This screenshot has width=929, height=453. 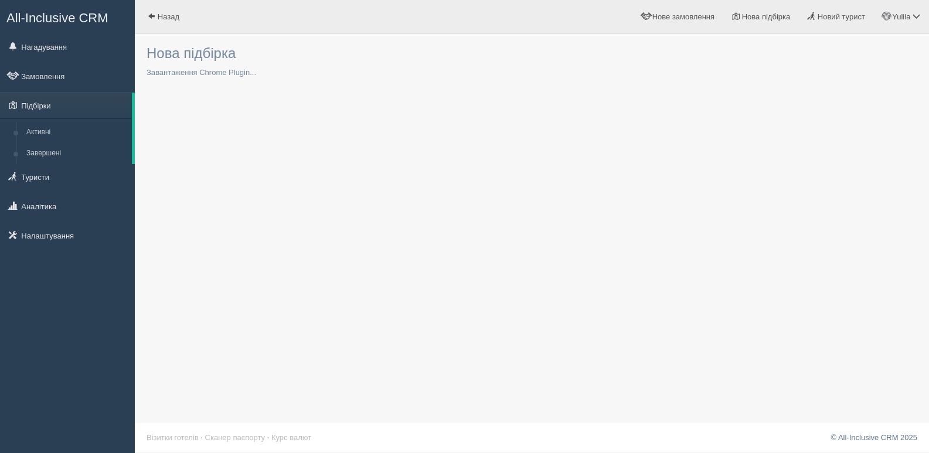 What do you see at coordinates (168, 16) in the screenshot?
I see `span: Назад` at bounding box center [168, 16].